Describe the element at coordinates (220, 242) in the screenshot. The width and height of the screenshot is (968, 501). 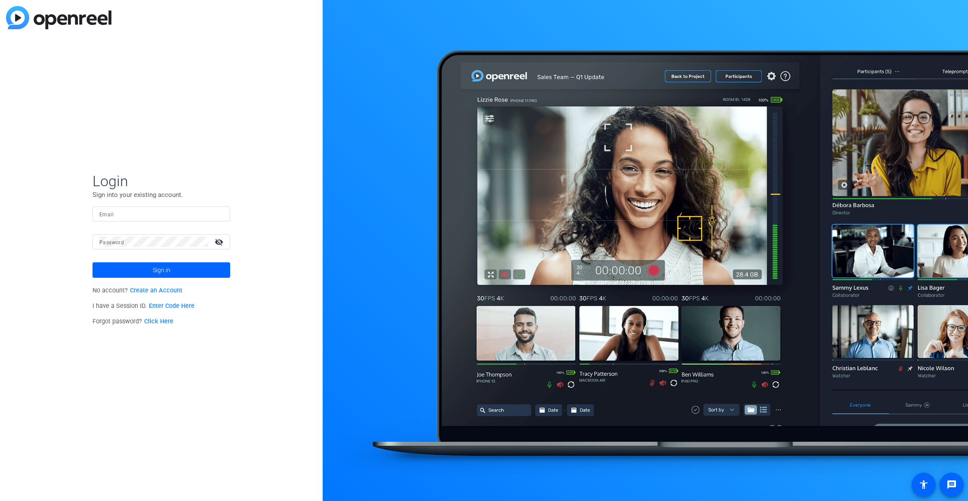
I see `mat-icon: visibility_off` at that location.